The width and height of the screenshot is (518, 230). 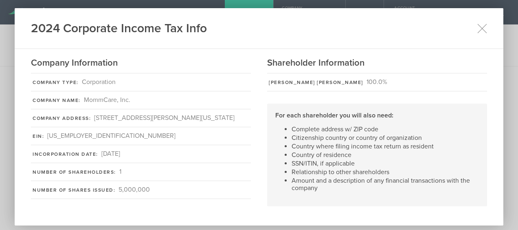 What do you see at coordinates (65, 154) in the screenshot?
I see `div: Incorporation Date:` at bounding box center [65, 154].